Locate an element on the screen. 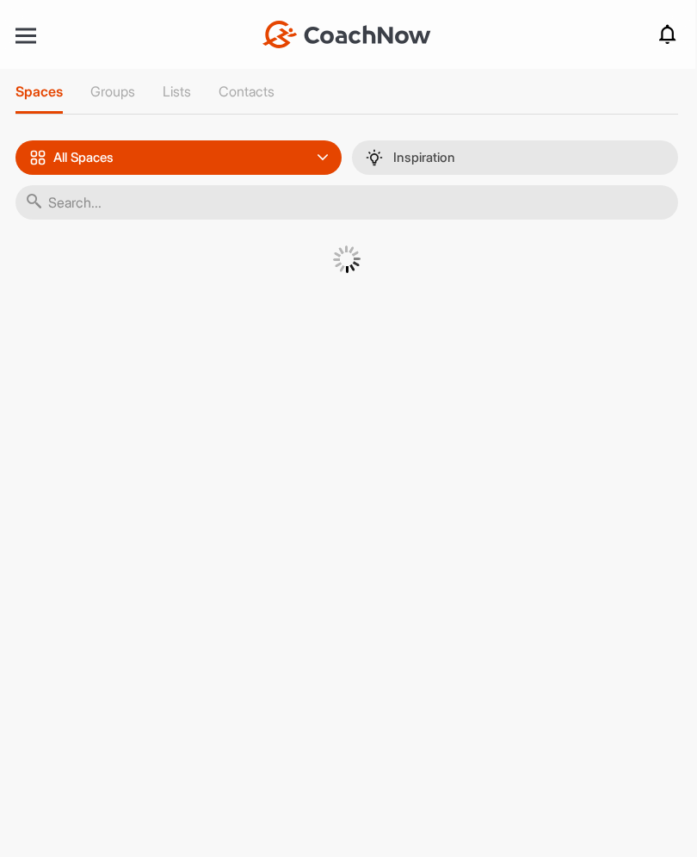  p: Spaces is located at coordinates (39, 91).